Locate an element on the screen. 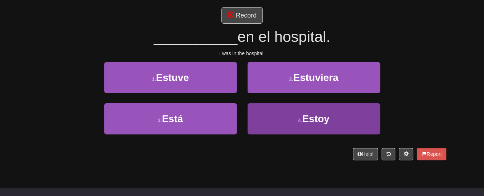 The height and width of the screenshot is (196, 484). small: 1 . is located at coordinates (154, 79).